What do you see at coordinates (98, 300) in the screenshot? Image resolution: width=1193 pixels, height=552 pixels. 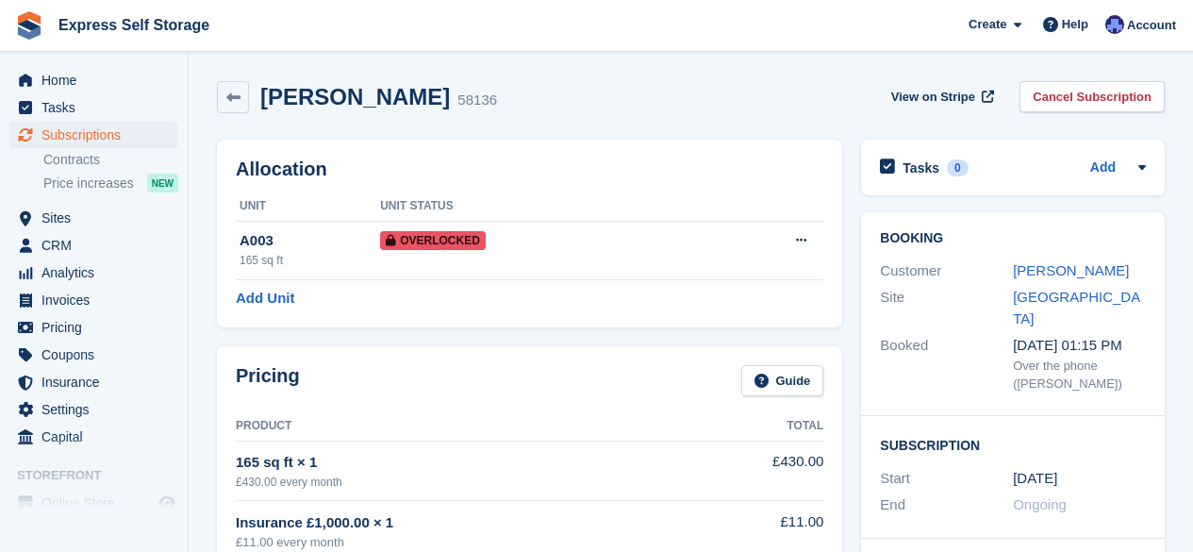 I see `span: Invoices` at bounding box center [98, 300].